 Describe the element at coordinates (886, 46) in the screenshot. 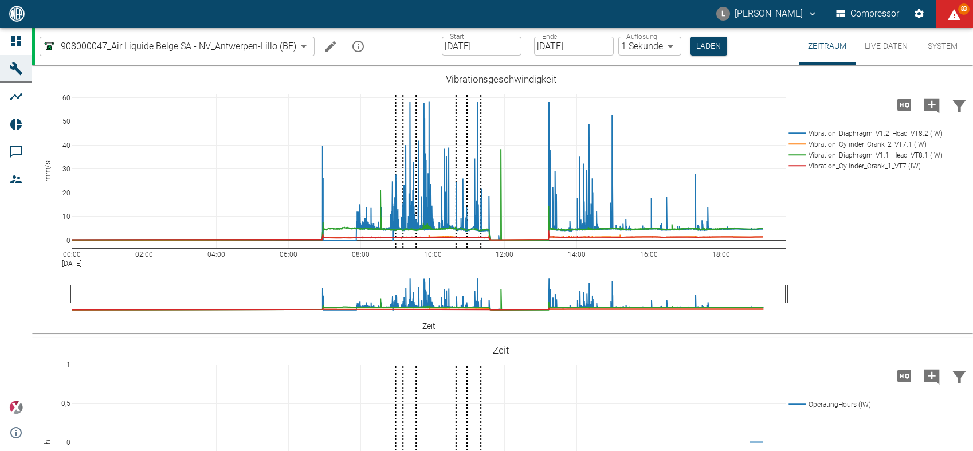

I see `button: Live-Daten` at that location.